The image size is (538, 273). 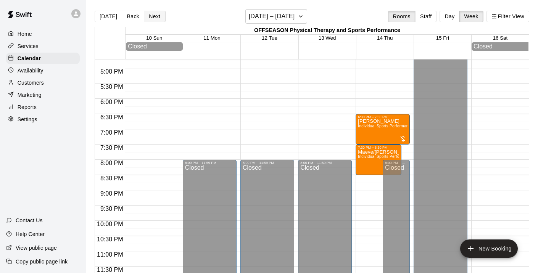 What do you see at coordinates (43, 71) in the screenshot?
I see `div: Availability` at bounding box center [43, 71].